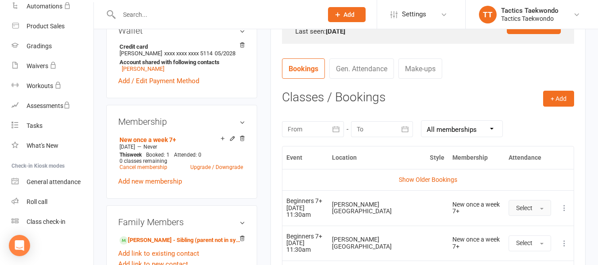  Describe the element at coordinates (225, 53) in the screenshot. I see `span: 05/2028` at that location.